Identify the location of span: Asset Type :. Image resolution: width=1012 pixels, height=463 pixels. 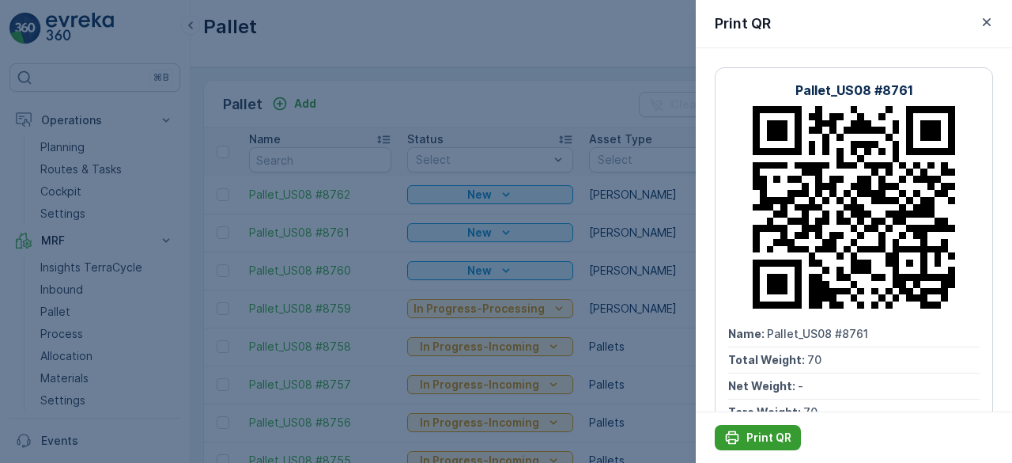
(48, 370).